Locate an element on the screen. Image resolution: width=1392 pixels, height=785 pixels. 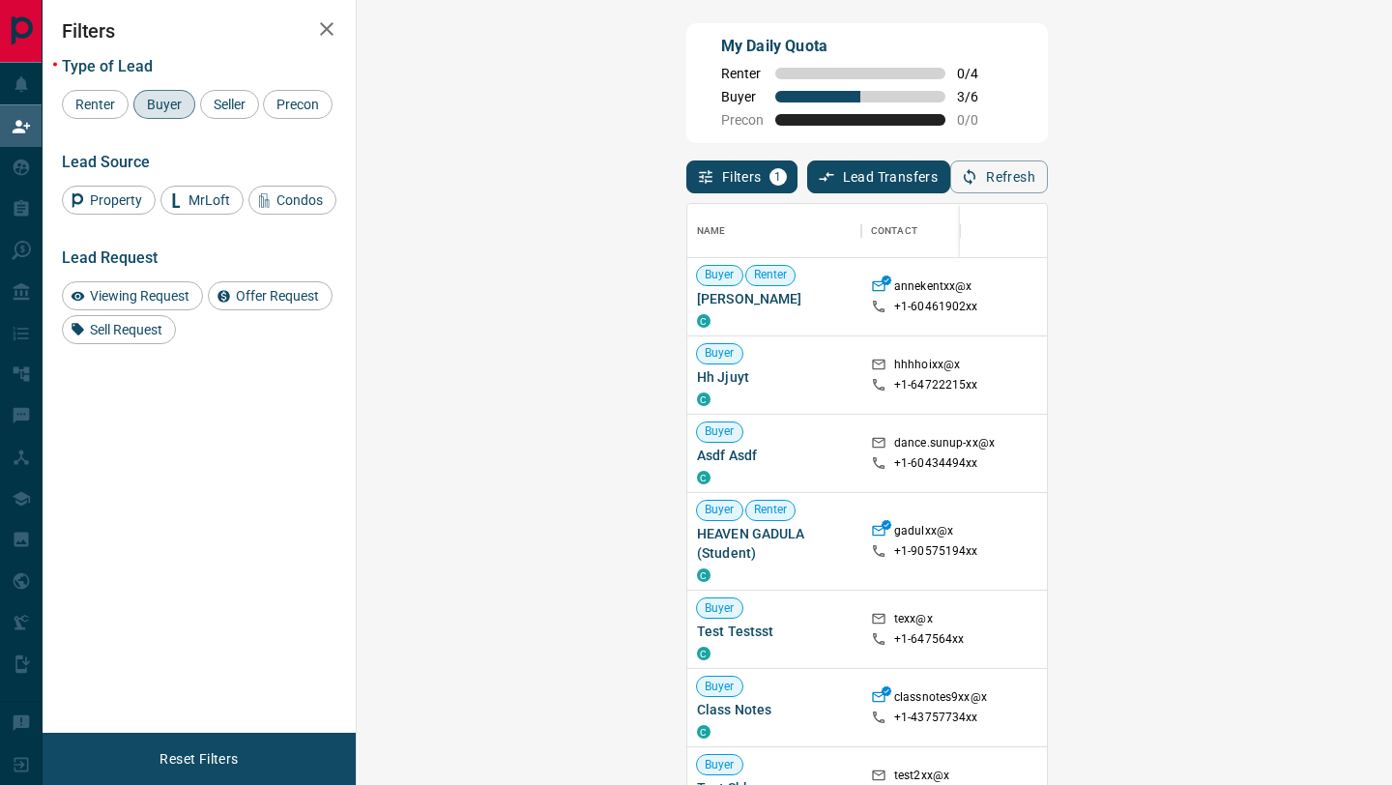
span: 3 / 6 is located at coordinates (978, 97).